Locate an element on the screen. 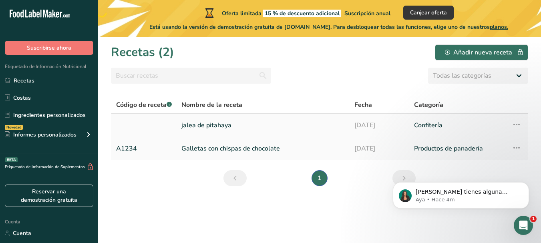 The height and width of the screenshot is (243, 541). font: planos. is located at coordinates (499, 27).